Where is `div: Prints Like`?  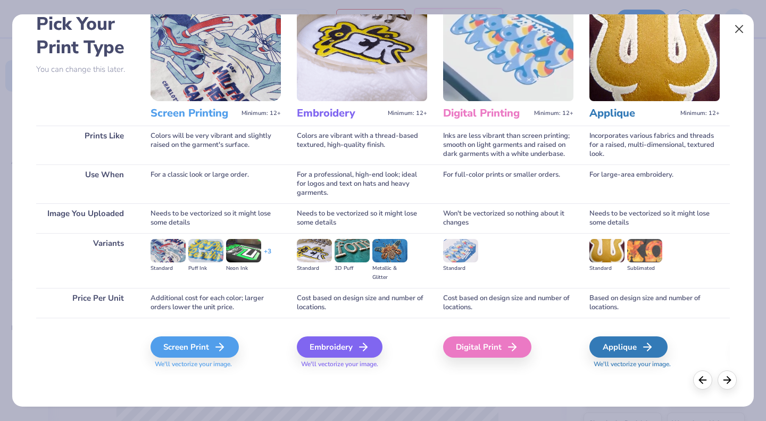
div: Prints Like is located at coordinates (85, 145).